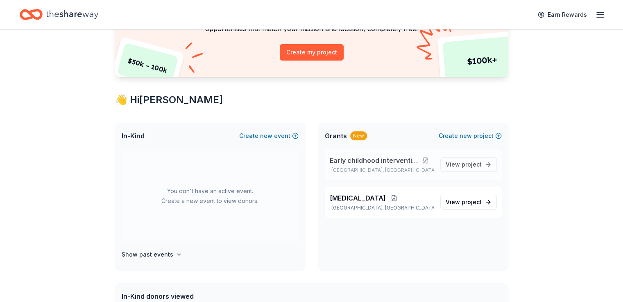 This screenshot has height=302, width=623. I want to click on button: Createnewevent, so click(269, 136).